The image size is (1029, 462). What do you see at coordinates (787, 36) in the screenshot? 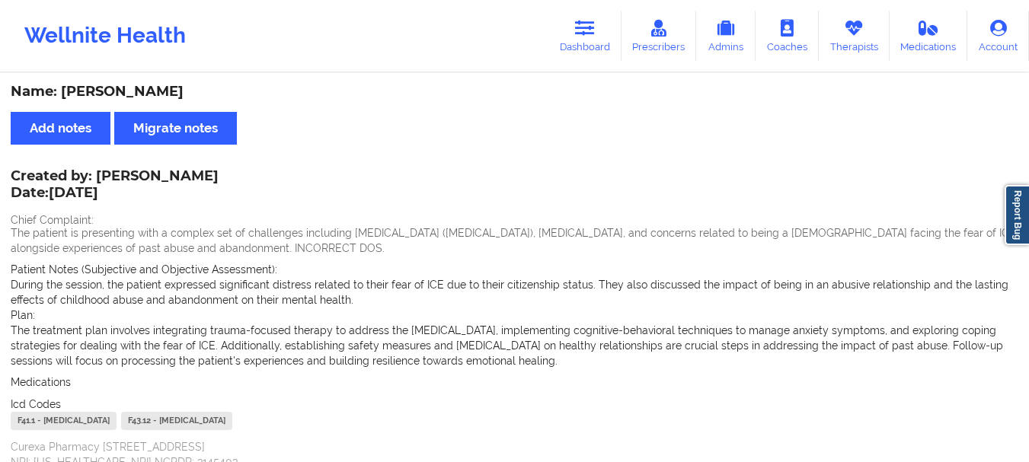
I see `a: Coaches` at bounding box center [787, 36].